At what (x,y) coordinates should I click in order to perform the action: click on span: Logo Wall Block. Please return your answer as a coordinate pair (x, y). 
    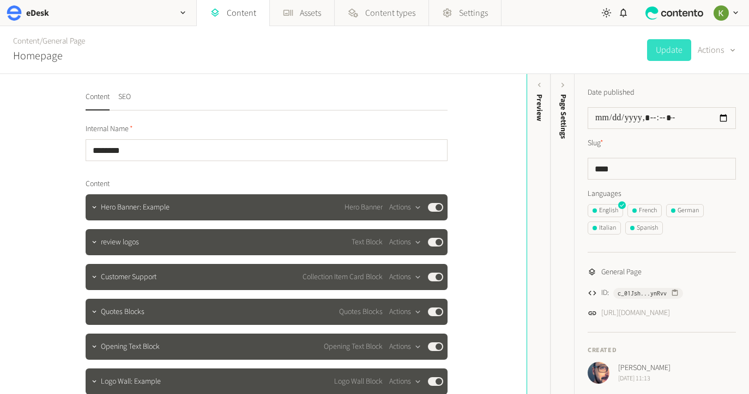
    Looking at the image, I should click on (358, 382).